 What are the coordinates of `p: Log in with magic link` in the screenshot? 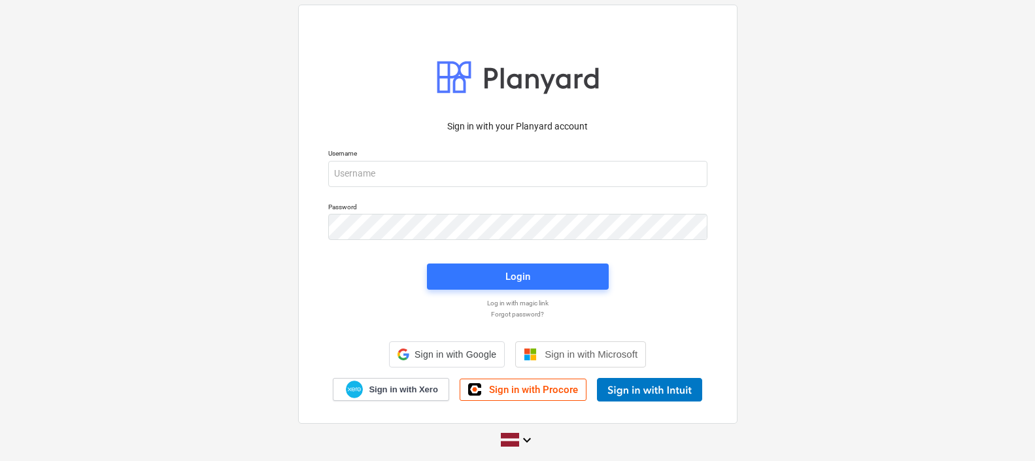 It's located at (518, 303).